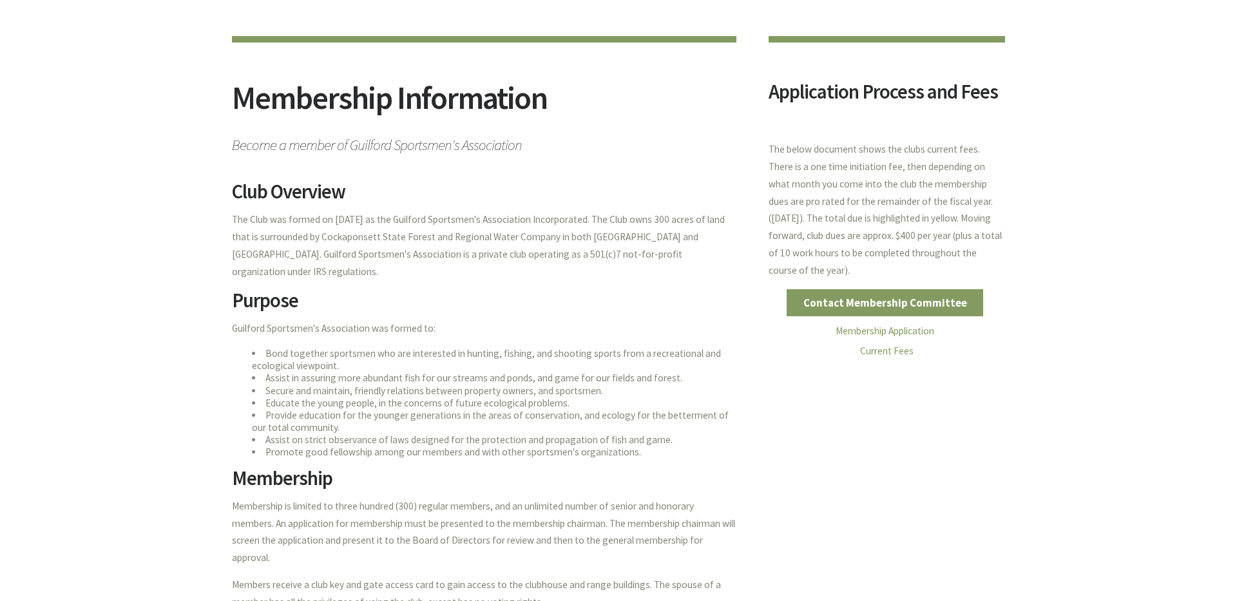  Describe the element at coordinates (484, 106) in the screenshot. I see `h2: Membership Information` at that location.